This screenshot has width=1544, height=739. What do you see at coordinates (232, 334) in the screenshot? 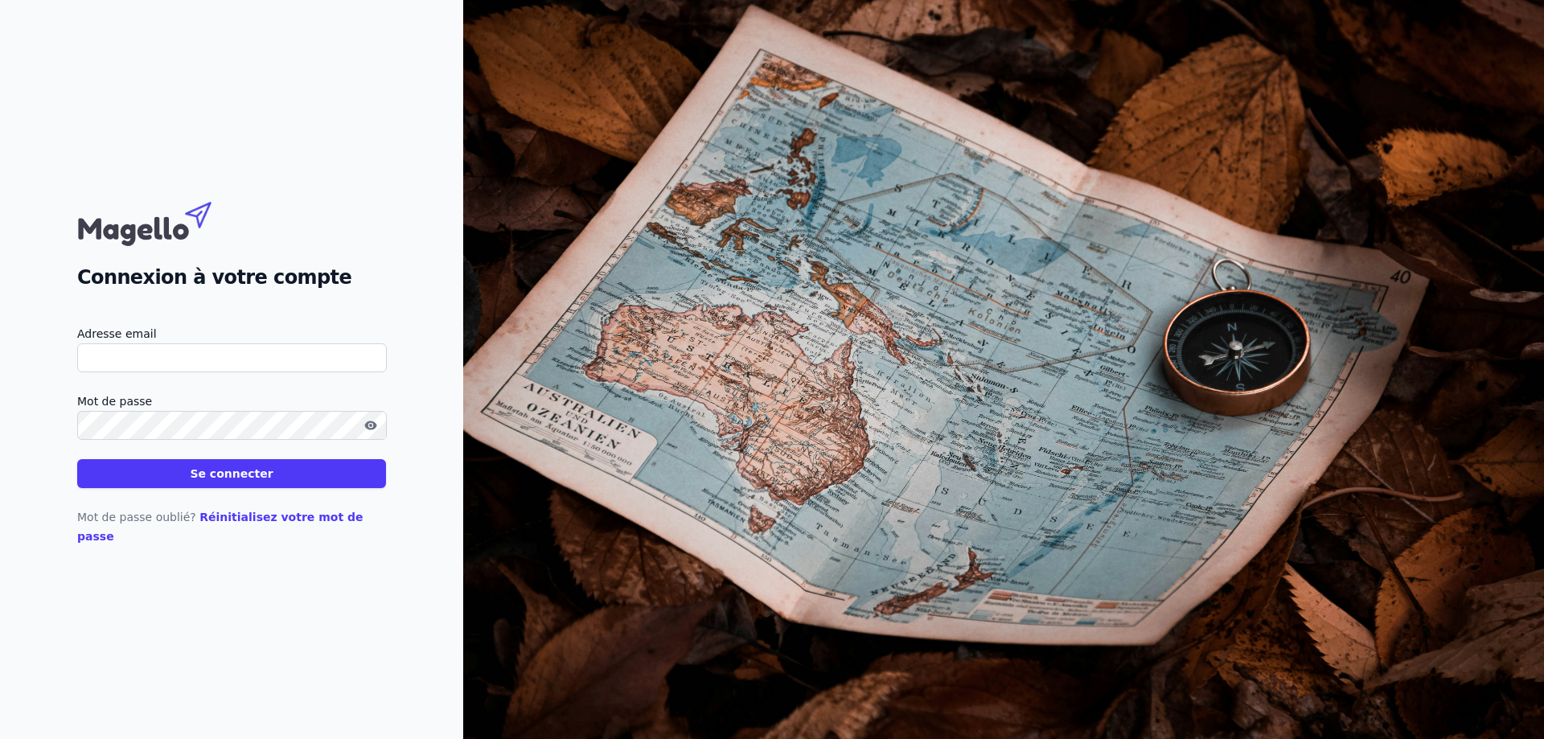
I see `label: Adresse email` at bounding box center [232, 334].